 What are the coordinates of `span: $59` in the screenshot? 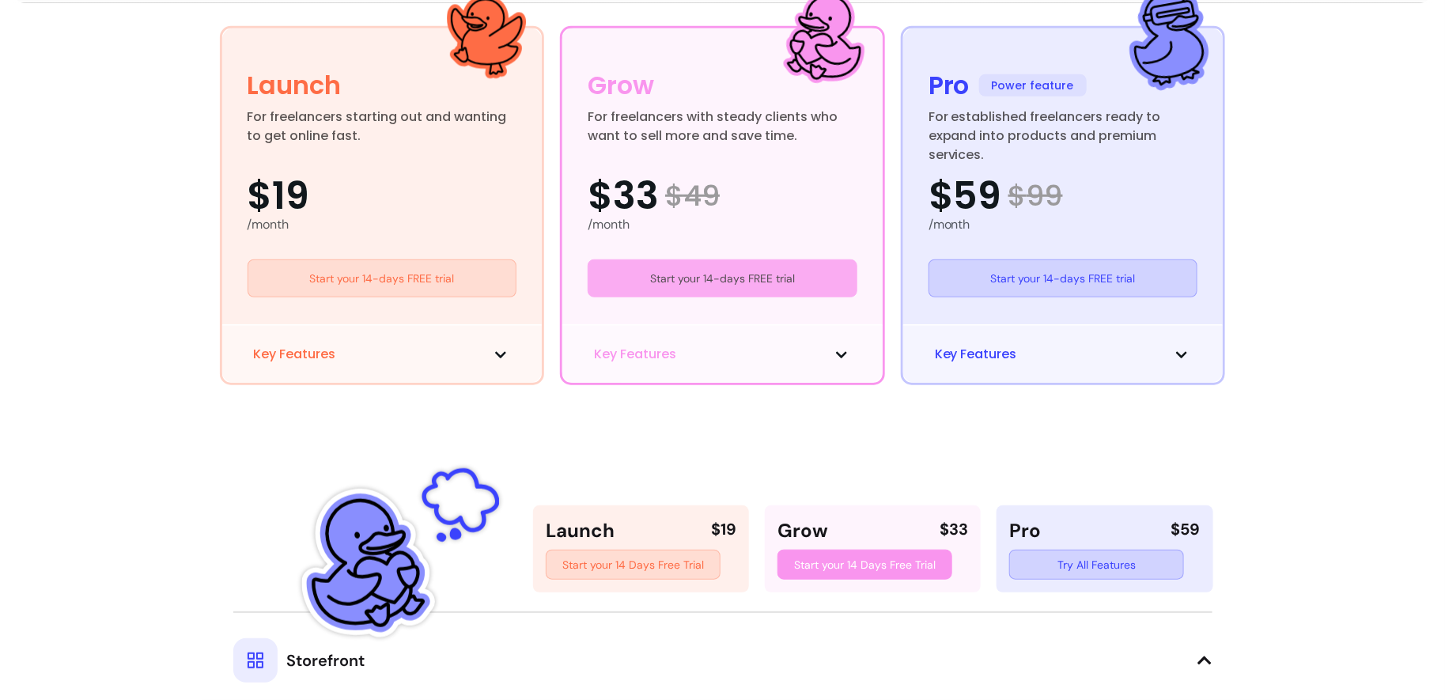 It's located at (965, 196).